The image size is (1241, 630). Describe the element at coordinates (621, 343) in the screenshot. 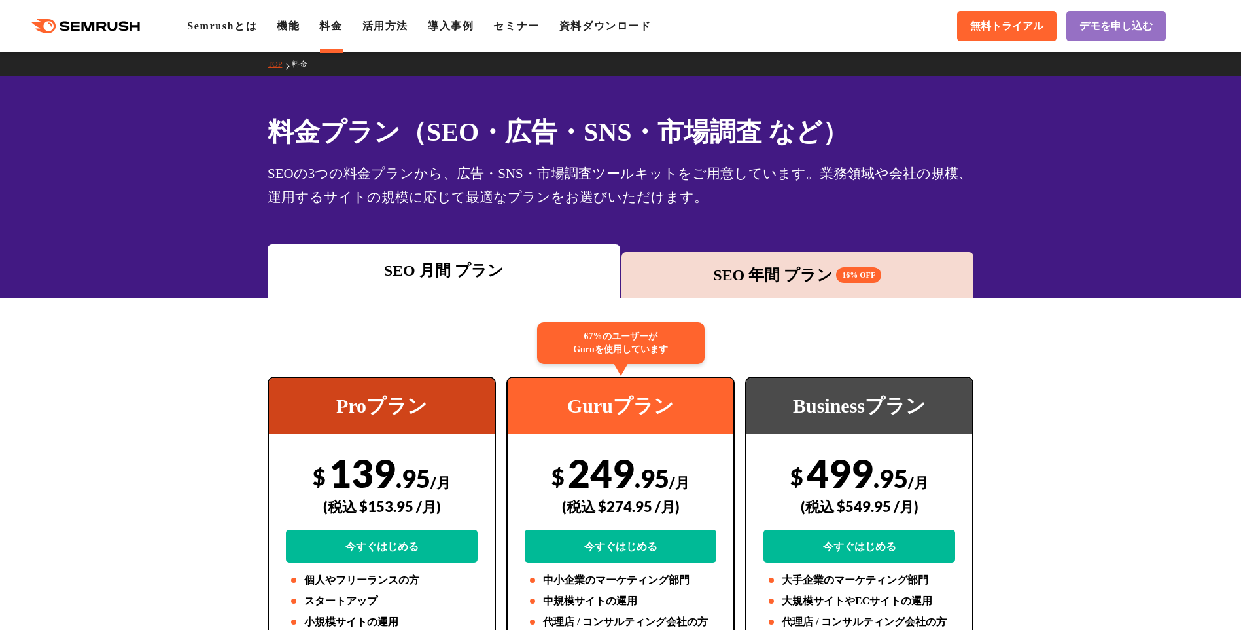

I see `div: 67%のユーザーが Guruを使用しています` at that location.